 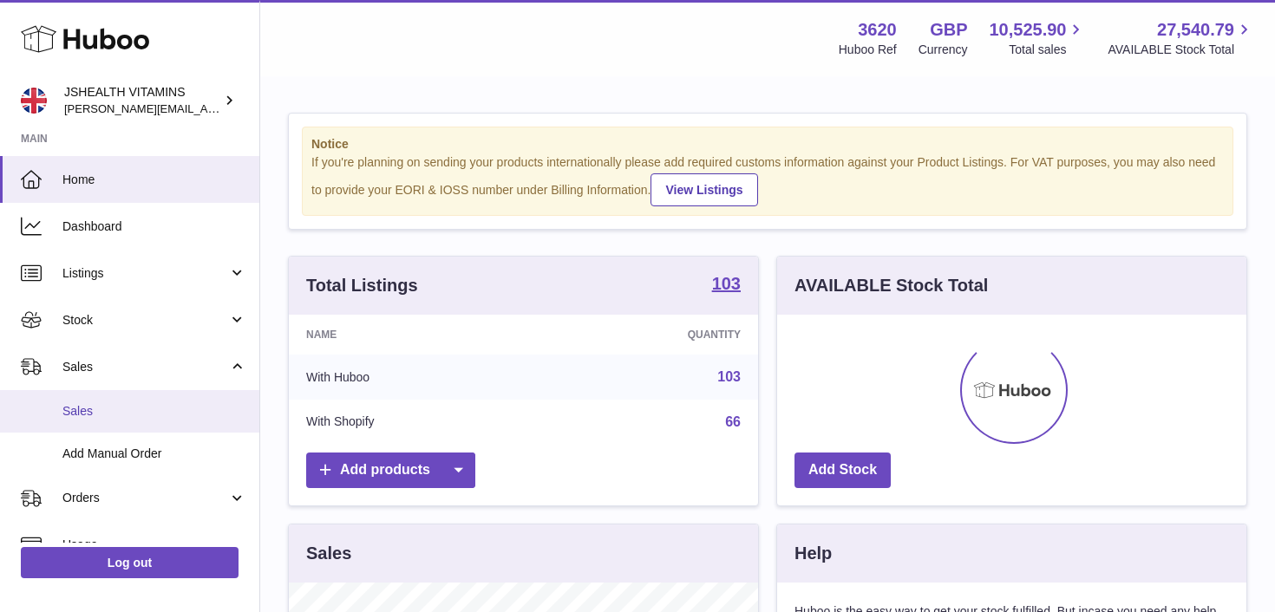 I want to click on span: AVAILABLE Stock Total, so click(x=1180, y=49).